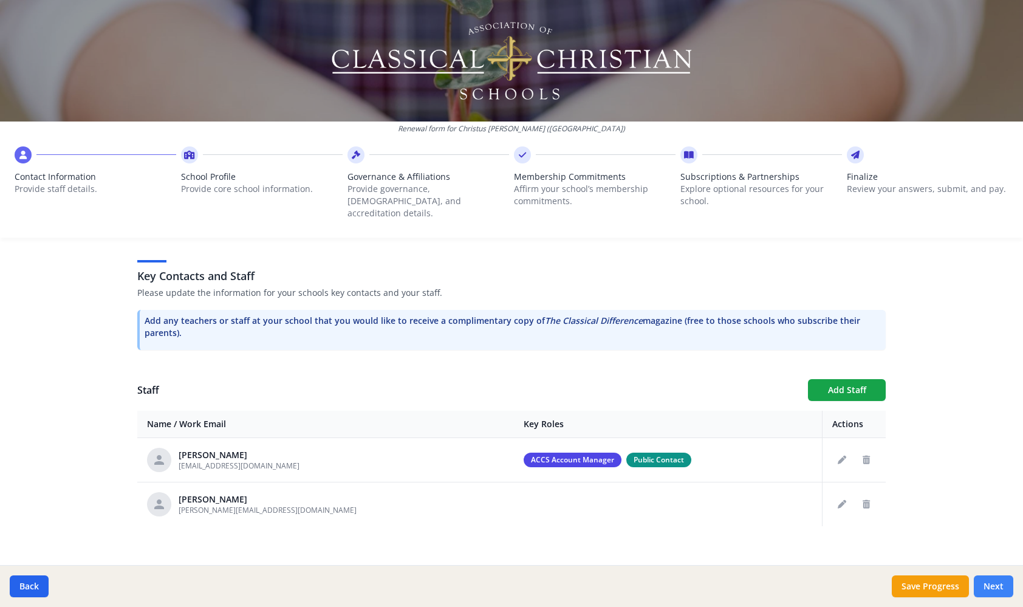 The height and width of the screenshot is (607, 1023). Describe the element at coordinates (930, 586) in the screenshot. I see `button: Save Progress` at that location.